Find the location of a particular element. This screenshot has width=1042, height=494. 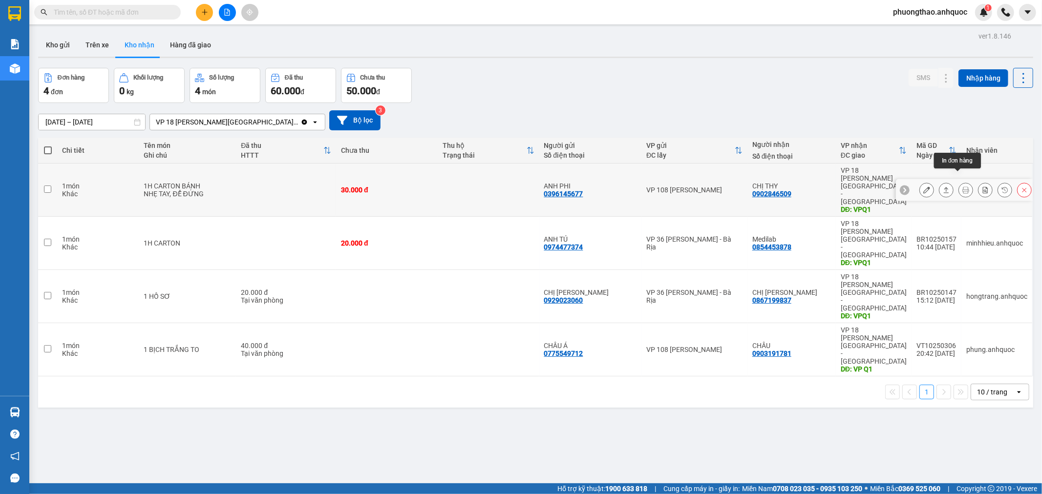

div: 0902846509 is located at coordinates (772, 194).